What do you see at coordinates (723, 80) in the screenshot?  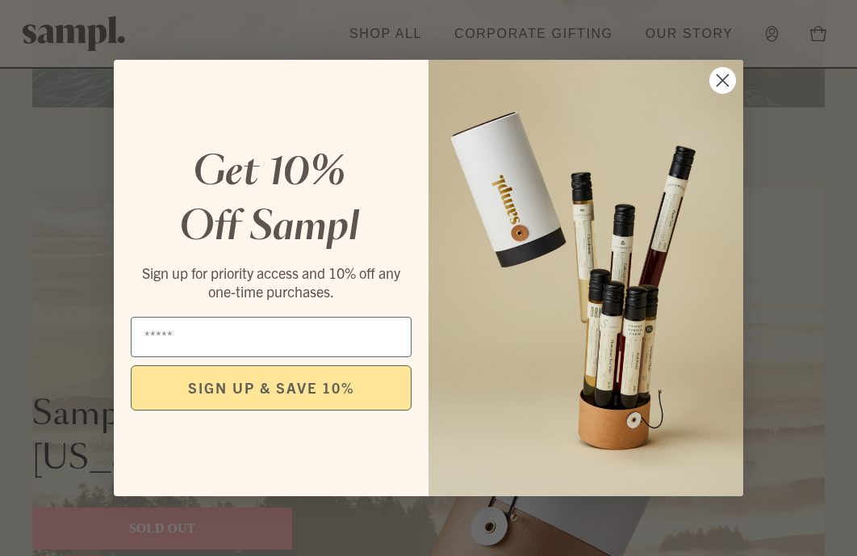 I see `button: Close dialog` at bounding box center [723, 80].